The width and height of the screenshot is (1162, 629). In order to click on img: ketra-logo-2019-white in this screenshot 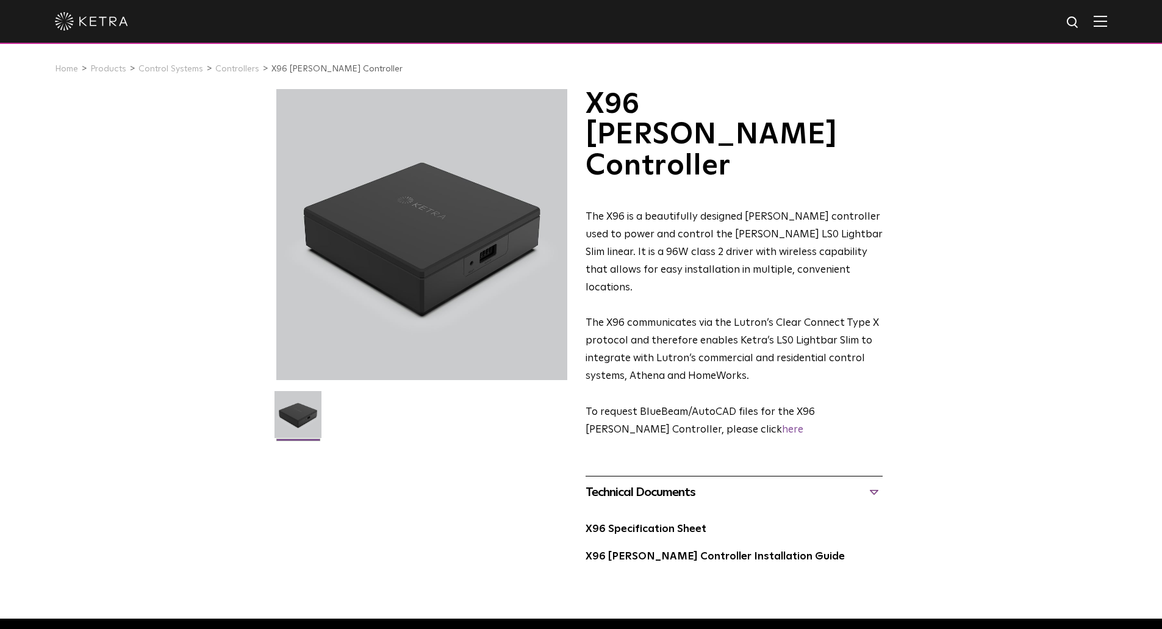, I will do `click(91, 21)`.